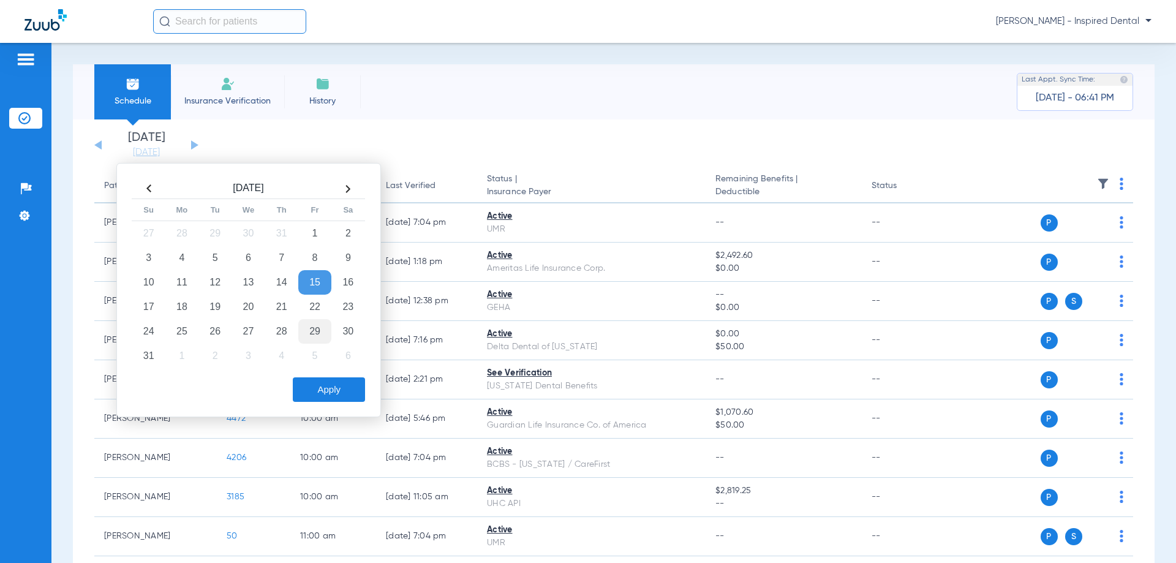 This screenshot has width=1176, height=563. I want to click on span: History, so click(322, 101).